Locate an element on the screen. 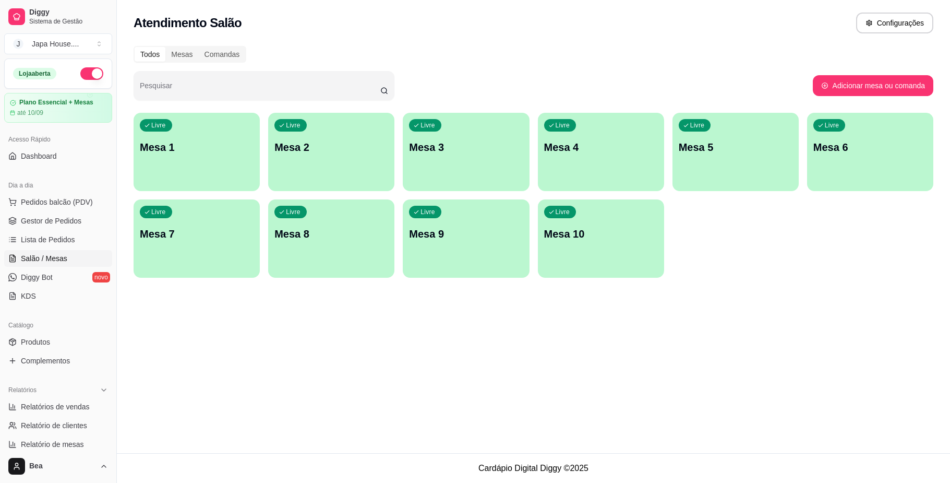  a: DiggySistema de Gestão is located at coordinates (58, 17).